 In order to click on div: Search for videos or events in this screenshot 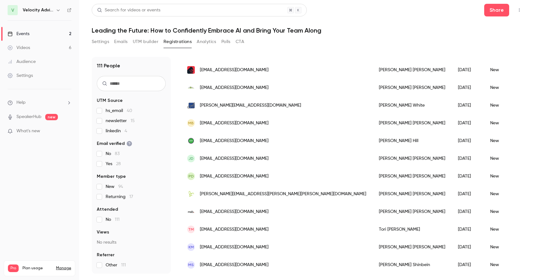, I will do `click(129, 10)`.